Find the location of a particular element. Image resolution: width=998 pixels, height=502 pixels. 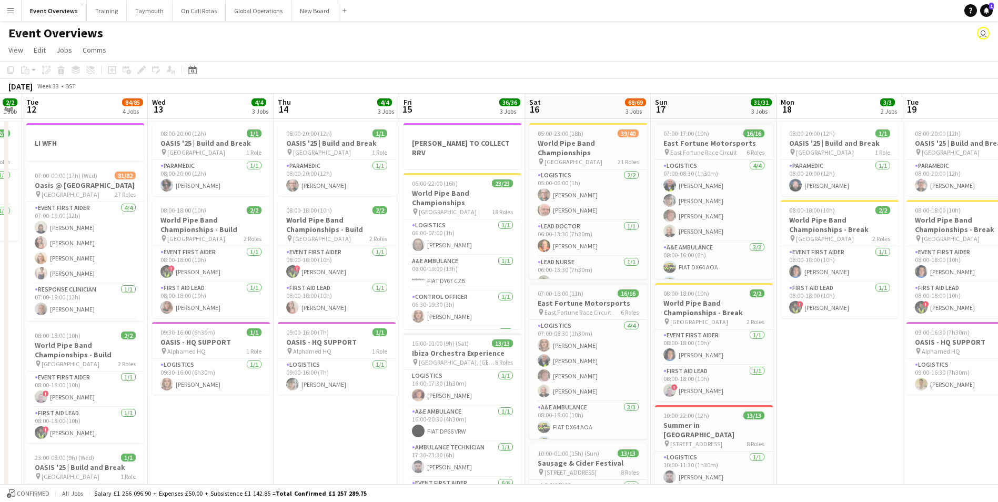

span: 16 is located at coordinates (534, 109).